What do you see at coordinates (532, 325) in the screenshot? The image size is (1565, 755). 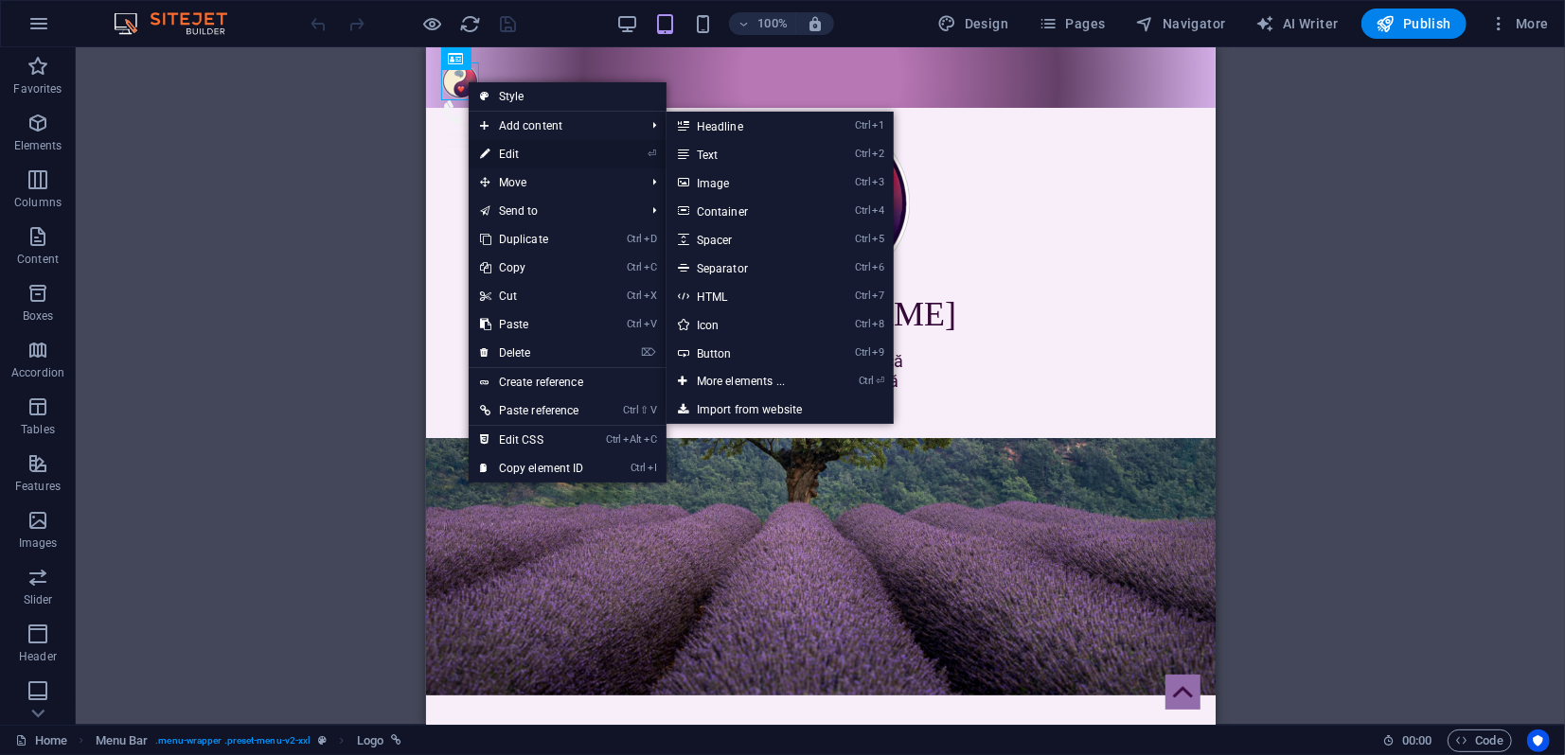 I see `a: CtrlVPaste` at bounding box center [532, 325].